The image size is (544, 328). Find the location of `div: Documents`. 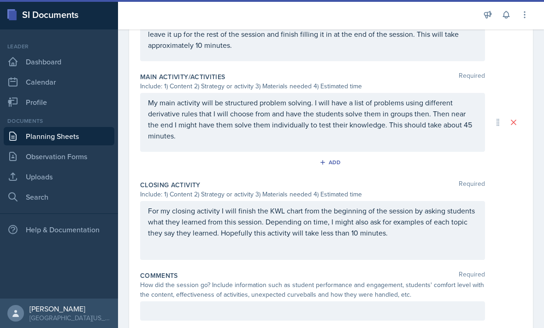

div: Documents is located at coordinates (59, 121).